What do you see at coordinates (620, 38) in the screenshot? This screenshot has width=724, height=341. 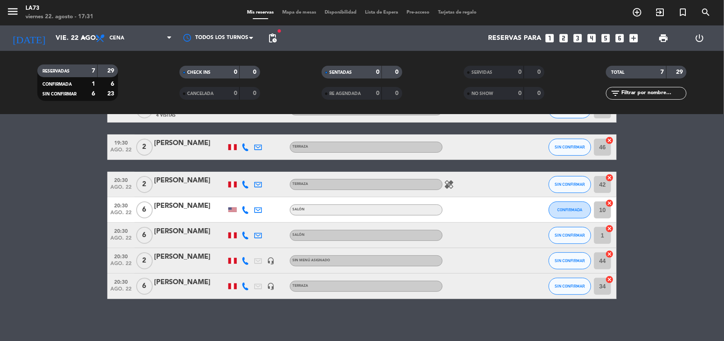 I see `i: looks_6` at bounding box center [620, 38].